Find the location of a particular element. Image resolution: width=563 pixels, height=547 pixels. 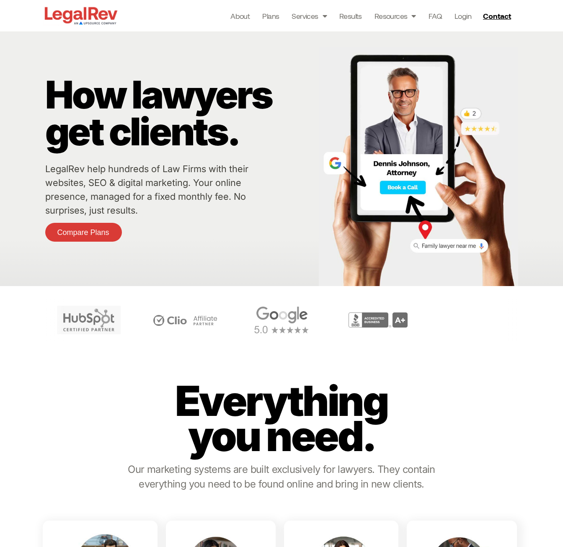

div: 2 / 6 is located at coordinates (378, 320).